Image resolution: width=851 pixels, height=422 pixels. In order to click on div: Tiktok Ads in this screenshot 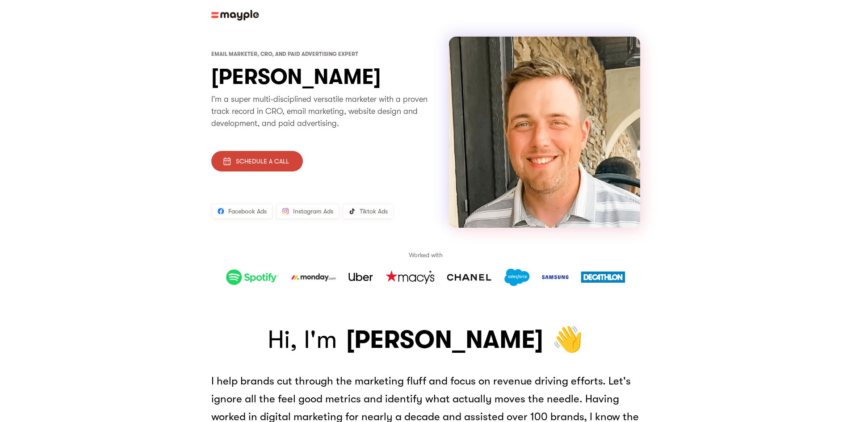, I will do `click(373, 211)`.